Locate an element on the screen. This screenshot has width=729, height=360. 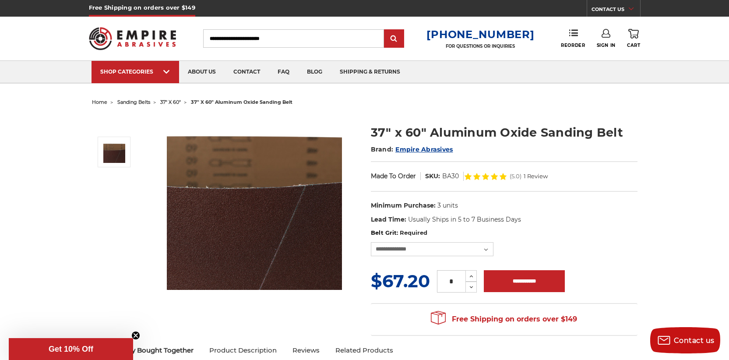
span: home is located at coordinates (99, 102).